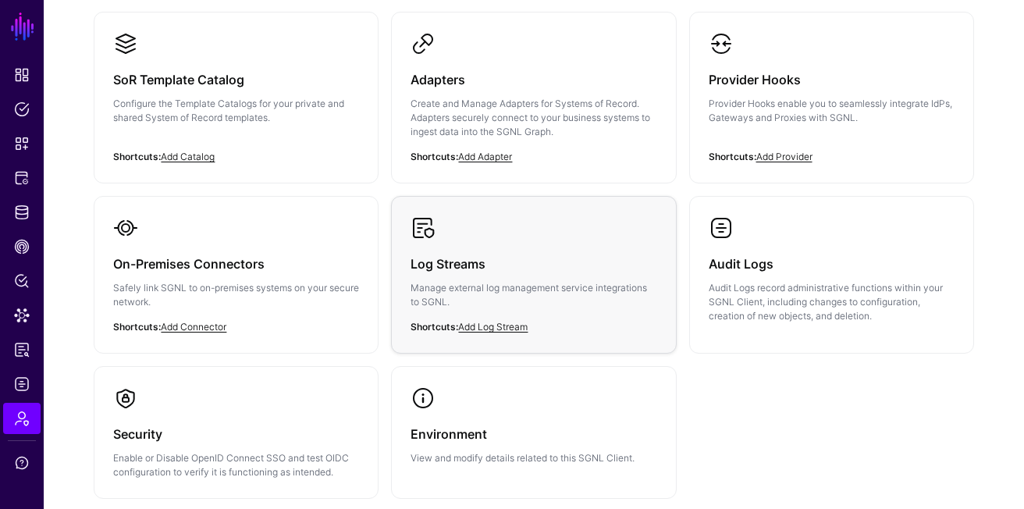 The height and width of the screenshot is (509, 1024). What do you see at coordinates (533, 80) in the screenshot?
I see `h3: Adapters` at bounding box center [533, 80].